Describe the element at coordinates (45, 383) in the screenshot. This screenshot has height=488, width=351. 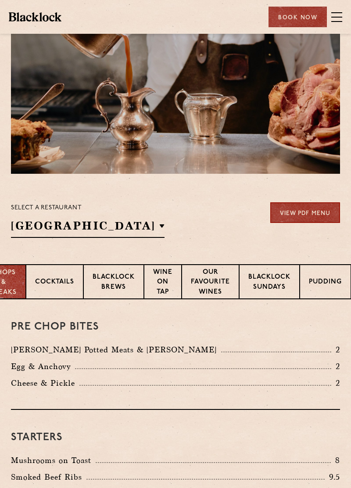
I see `p: Cheese & Pickle` at that location.